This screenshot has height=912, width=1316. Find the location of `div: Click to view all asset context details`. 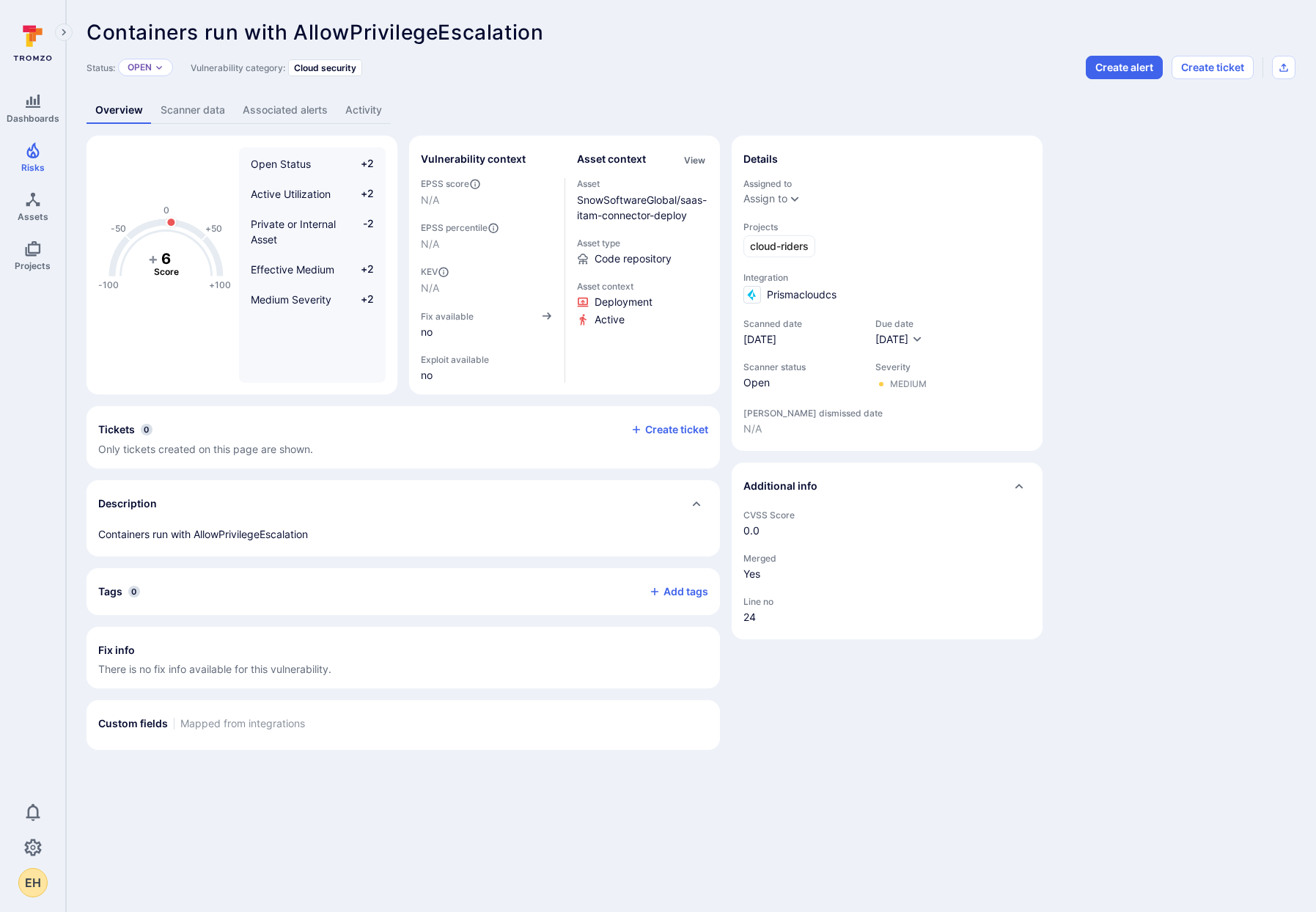

div: Click to view all asset context details is located at coordinates (695, 159).